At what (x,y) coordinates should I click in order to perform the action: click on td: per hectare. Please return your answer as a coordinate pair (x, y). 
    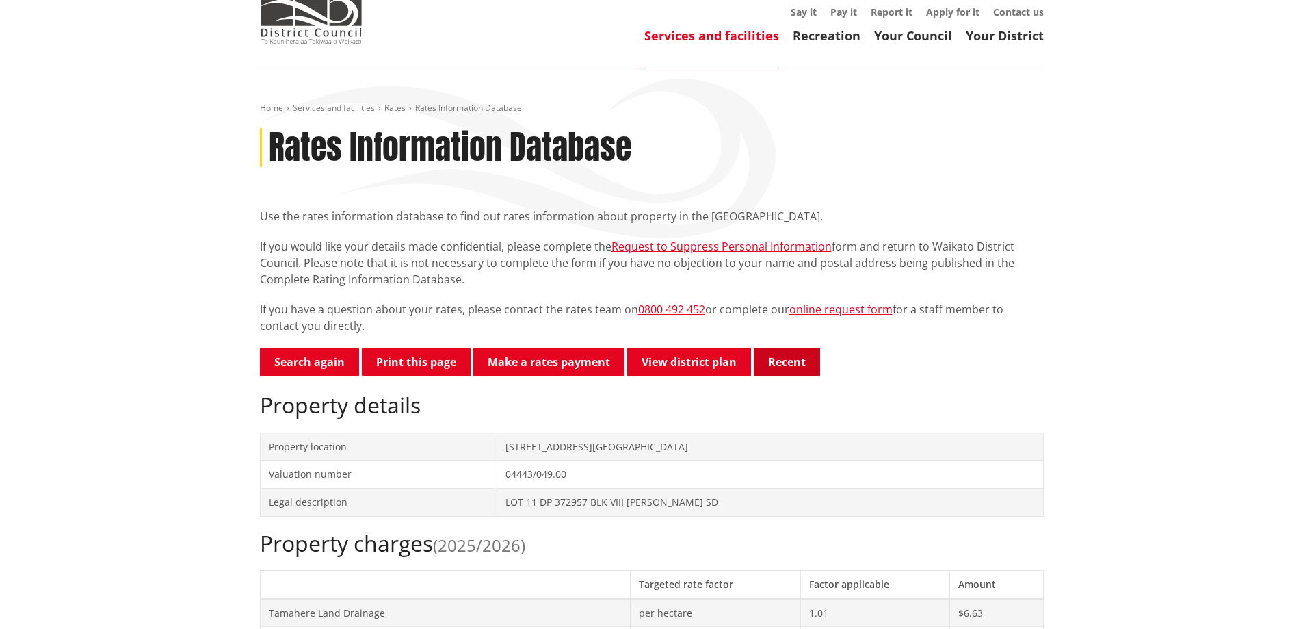
    Looking at the image, I should click on (716, 612).